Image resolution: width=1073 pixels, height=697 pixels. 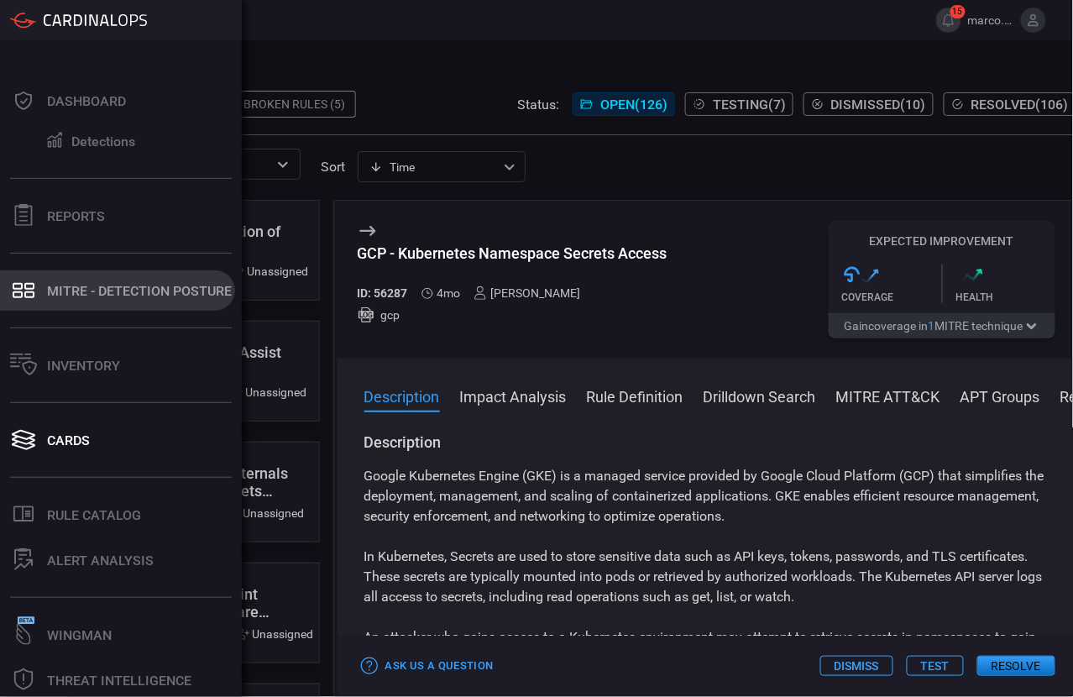 What do you see at coordinates (958, 12) in the screenshot?
I see `span: 15` at bounding box center [958, 12].